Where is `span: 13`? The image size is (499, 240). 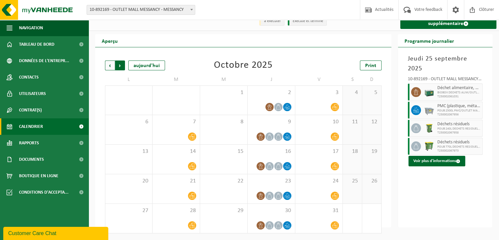 span: 13 is located at coordinates (129, 151).